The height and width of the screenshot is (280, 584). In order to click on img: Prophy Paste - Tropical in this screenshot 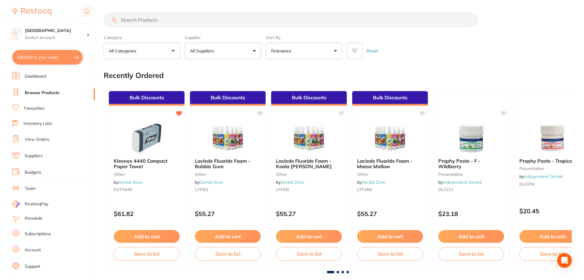, I will do `click(552, 138)`.